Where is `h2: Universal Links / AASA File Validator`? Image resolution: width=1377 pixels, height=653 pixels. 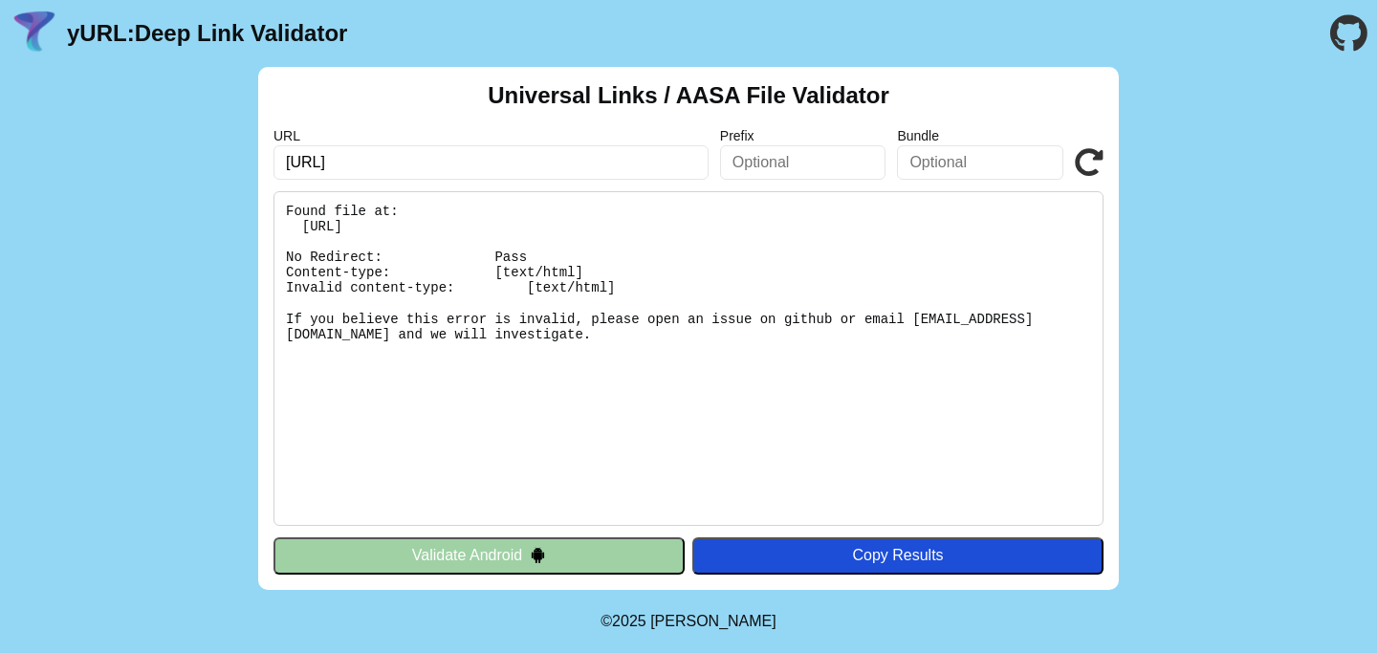 h2: Universal Links / AASA File Validator is located at coordinates (689, 96).